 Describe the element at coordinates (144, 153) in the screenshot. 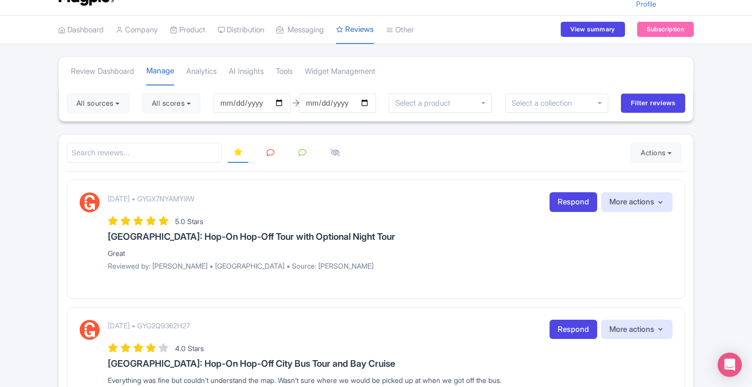

I see `input: Search reviews...` at that location.